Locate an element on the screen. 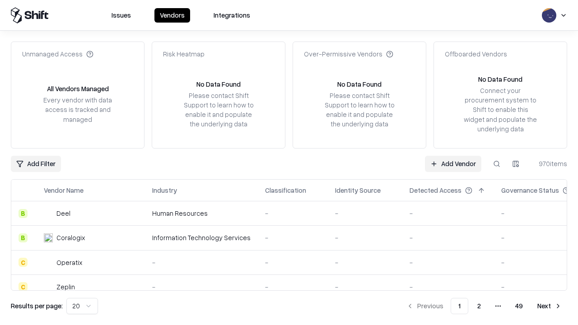 The width and height of the screenshot is (578, 325). button: Next is located at coordinates (550, 306).